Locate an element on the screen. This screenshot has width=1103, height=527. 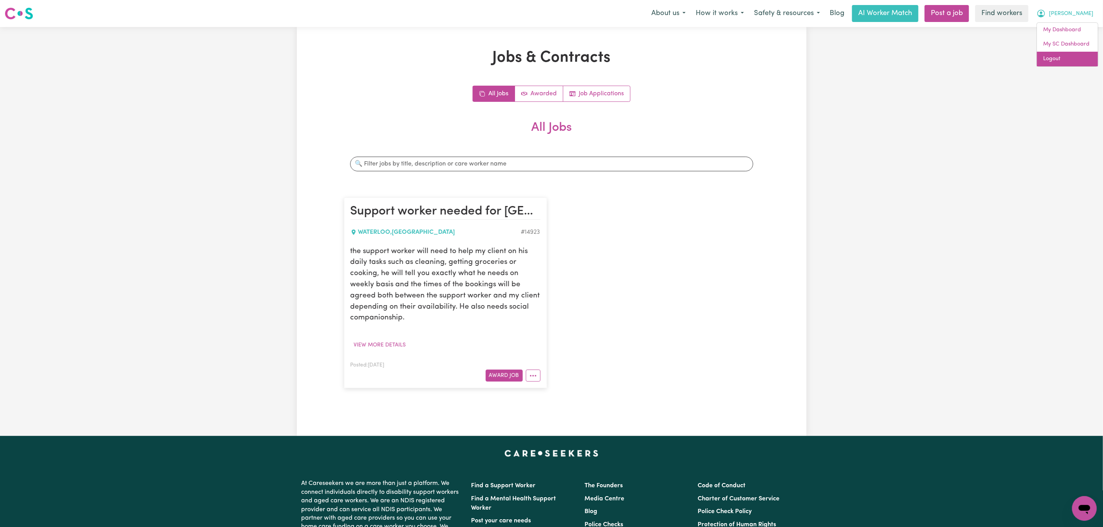
a: Careseekers logo is located at coordinates (19, 14).